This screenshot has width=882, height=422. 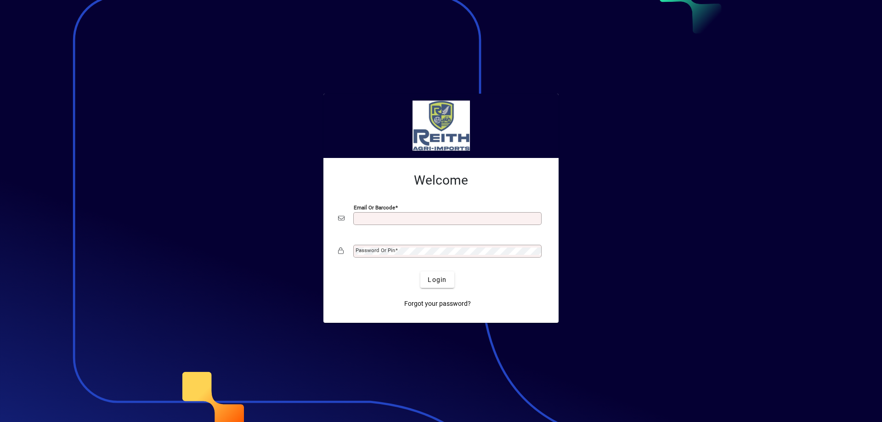 What do you see at coordinates (441, 180) in the screenshot?
I see `h2: Welcome` at bounding box center [441, 180].